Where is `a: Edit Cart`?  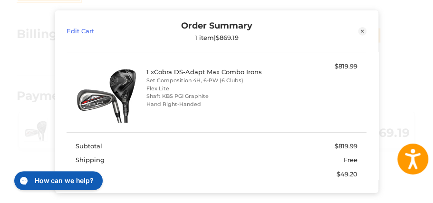 a: Edit Cart is located at coordinates (104, 31).